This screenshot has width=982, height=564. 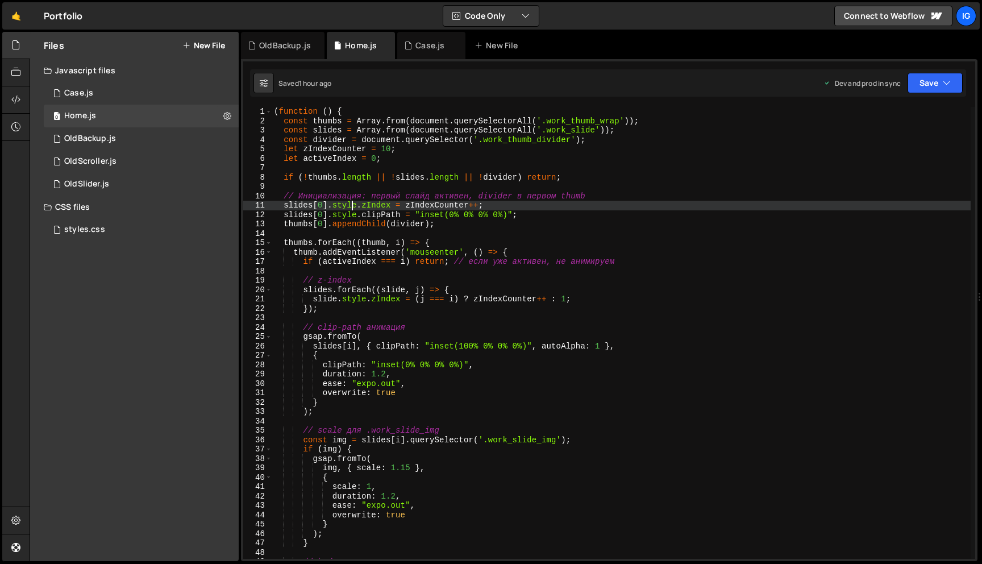 I want to click on a: Ig, so click(x=966, y=16).